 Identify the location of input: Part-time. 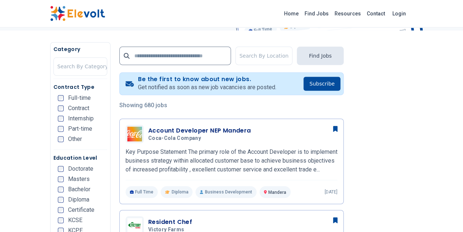
(61, 129).